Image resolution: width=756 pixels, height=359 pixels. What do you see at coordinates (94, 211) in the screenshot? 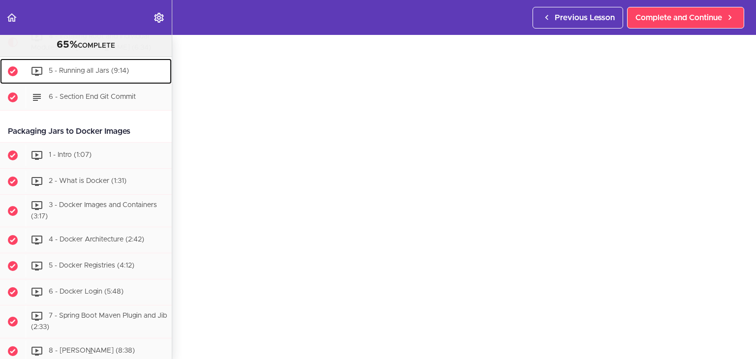
I see `span: 3 - Docker Images and Containers (3:17)` at bounding box center [94, 211].